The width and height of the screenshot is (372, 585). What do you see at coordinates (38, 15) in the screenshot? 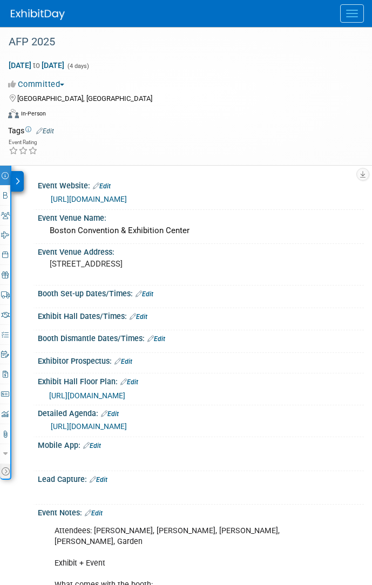
I see `img: ExhibitDay` at bounding box center [38, 15].